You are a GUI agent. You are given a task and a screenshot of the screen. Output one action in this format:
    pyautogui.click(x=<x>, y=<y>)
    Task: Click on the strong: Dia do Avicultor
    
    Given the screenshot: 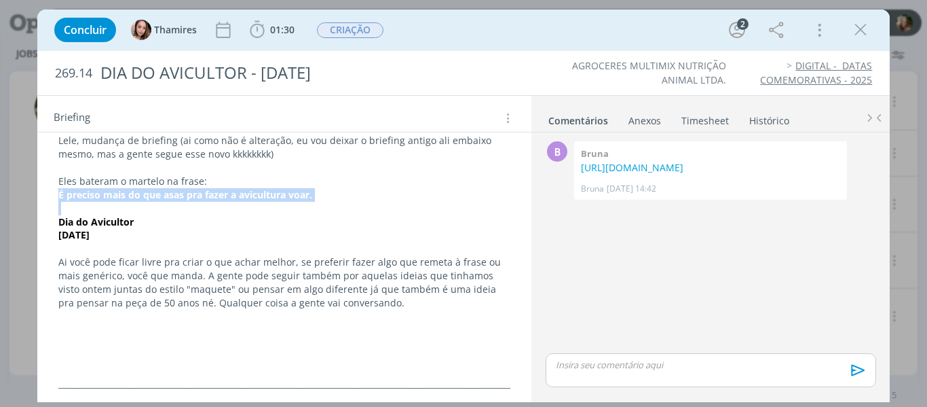 What is the action you would take?
    pyautogui.click(x=96, y=221)
    